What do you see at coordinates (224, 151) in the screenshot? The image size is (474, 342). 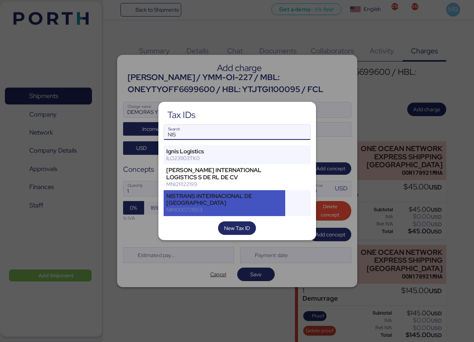 I see `div: Ignis Logistics` at bounding box center [224, 151].